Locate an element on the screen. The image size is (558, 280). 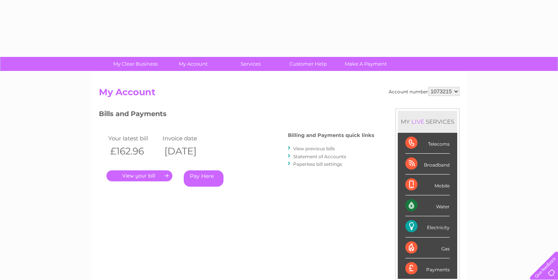
a: My Clear Business is located at coordinates (135, 64).